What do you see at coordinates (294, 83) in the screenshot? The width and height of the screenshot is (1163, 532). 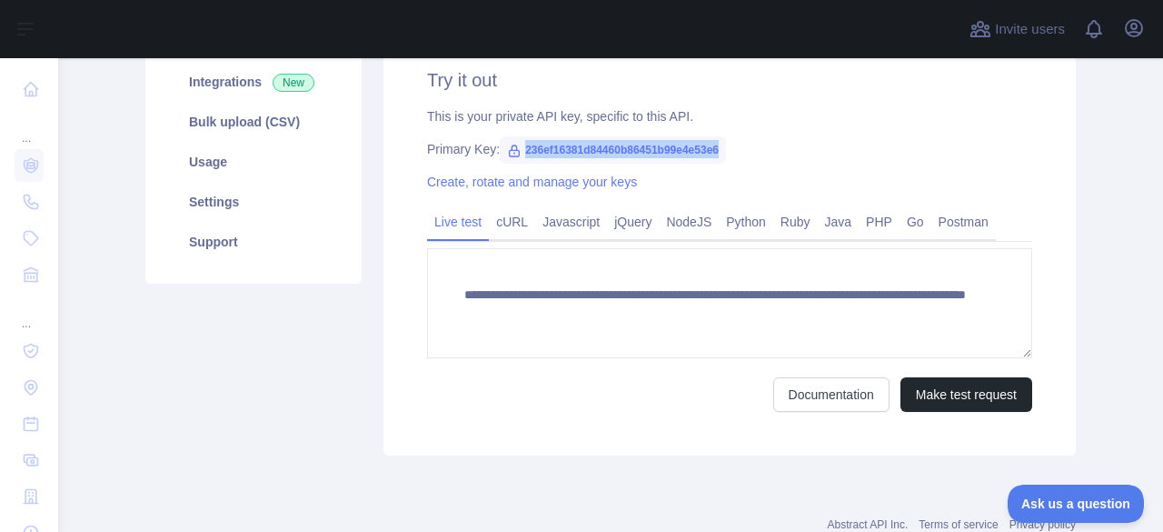 I see `span: New` at bounding box center [294, 83].